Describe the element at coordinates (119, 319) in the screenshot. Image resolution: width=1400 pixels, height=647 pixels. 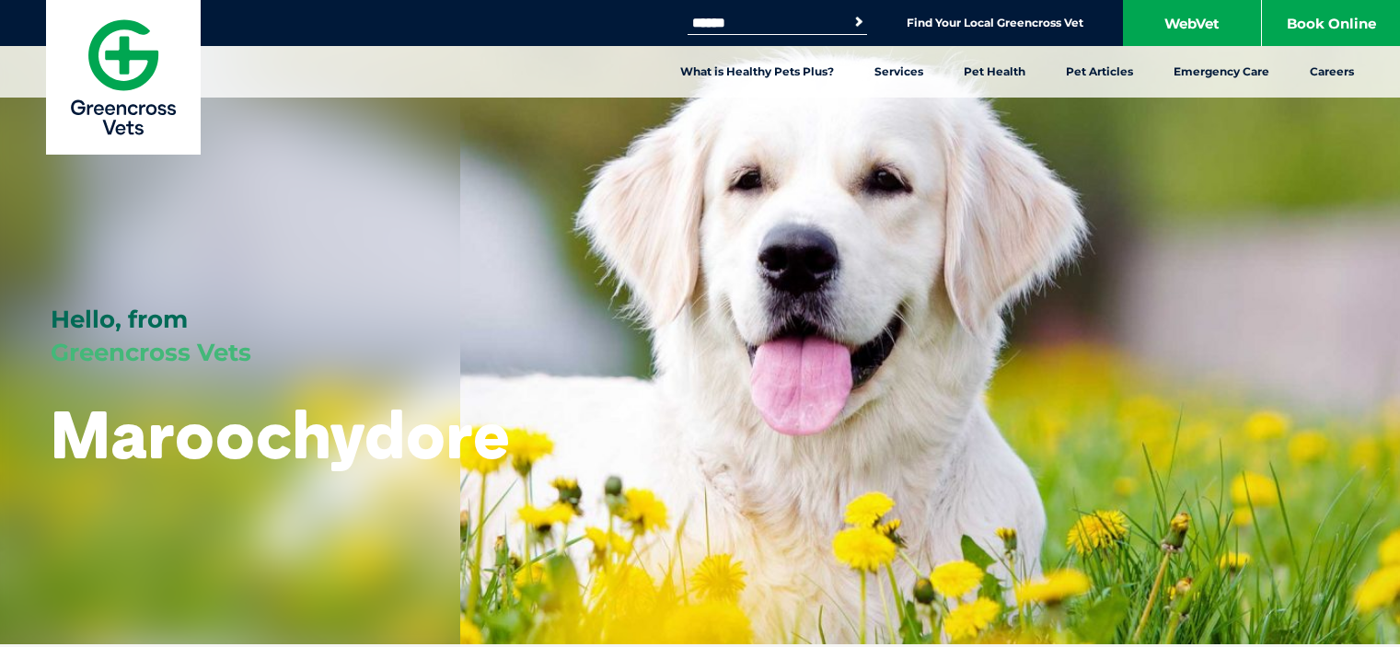
I see `span: Hello, from` at that location.